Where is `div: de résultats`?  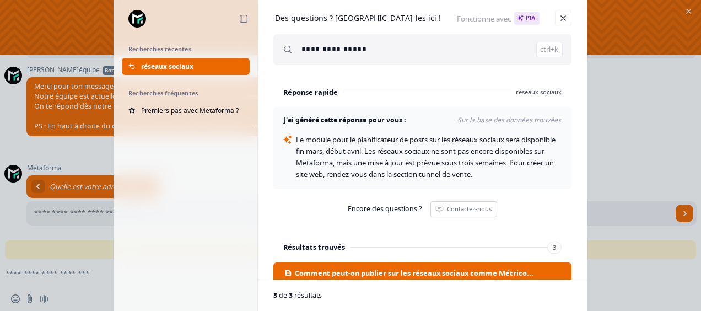 div: de résultats is located at coordinates (420, 295).